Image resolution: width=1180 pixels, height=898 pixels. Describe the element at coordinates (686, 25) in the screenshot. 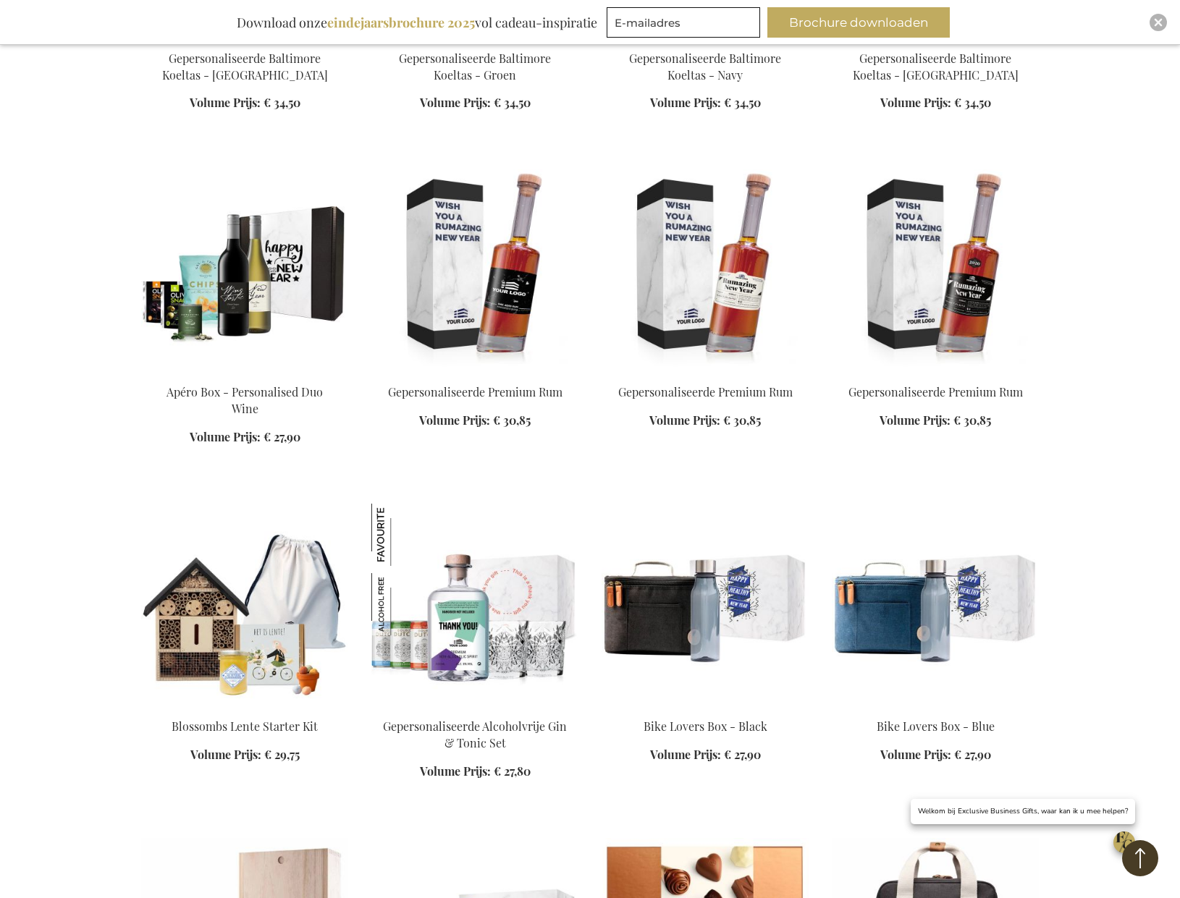

I see `form: marketing offers and promotions` at that location.